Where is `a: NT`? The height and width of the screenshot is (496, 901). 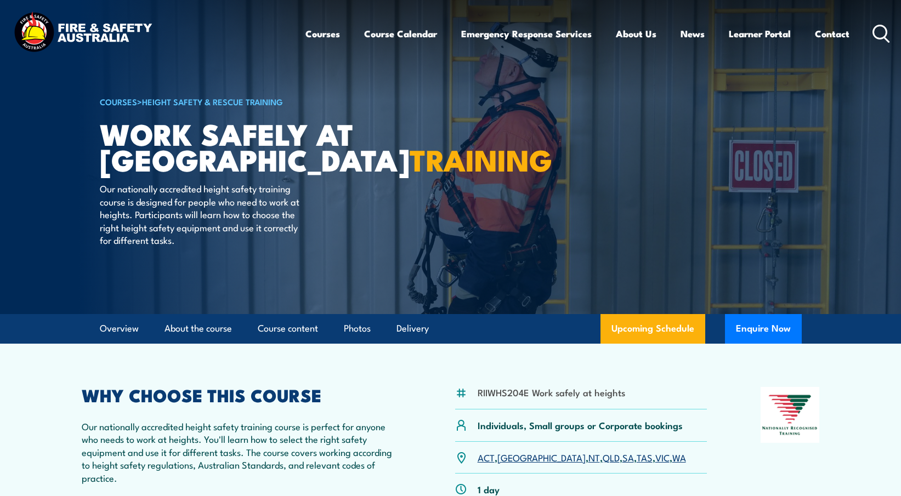 a: NT is located at coordinates (594, 457).